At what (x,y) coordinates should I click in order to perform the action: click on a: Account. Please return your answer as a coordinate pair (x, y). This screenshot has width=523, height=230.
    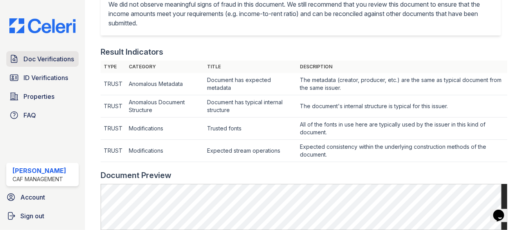
    Looking at the image, I should click on (42, 198).